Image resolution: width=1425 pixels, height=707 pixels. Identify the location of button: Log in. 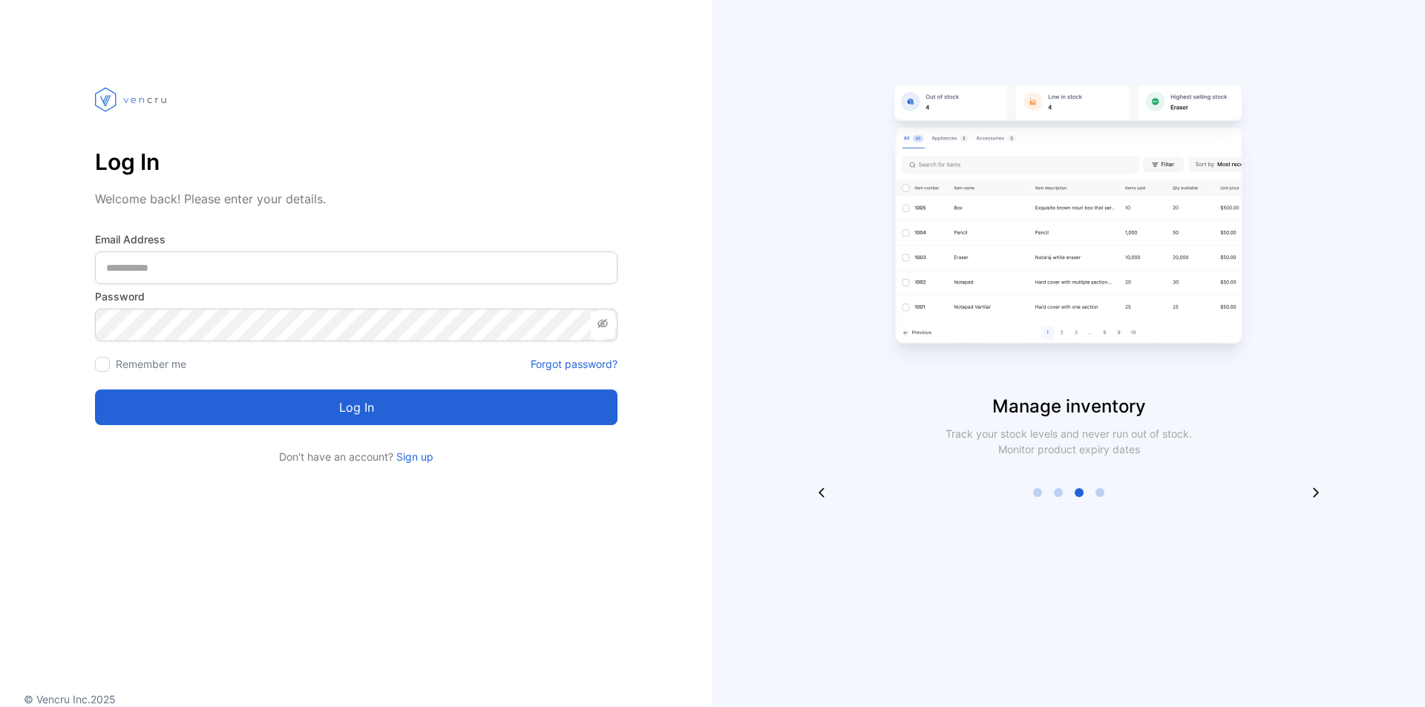
(356, 407).